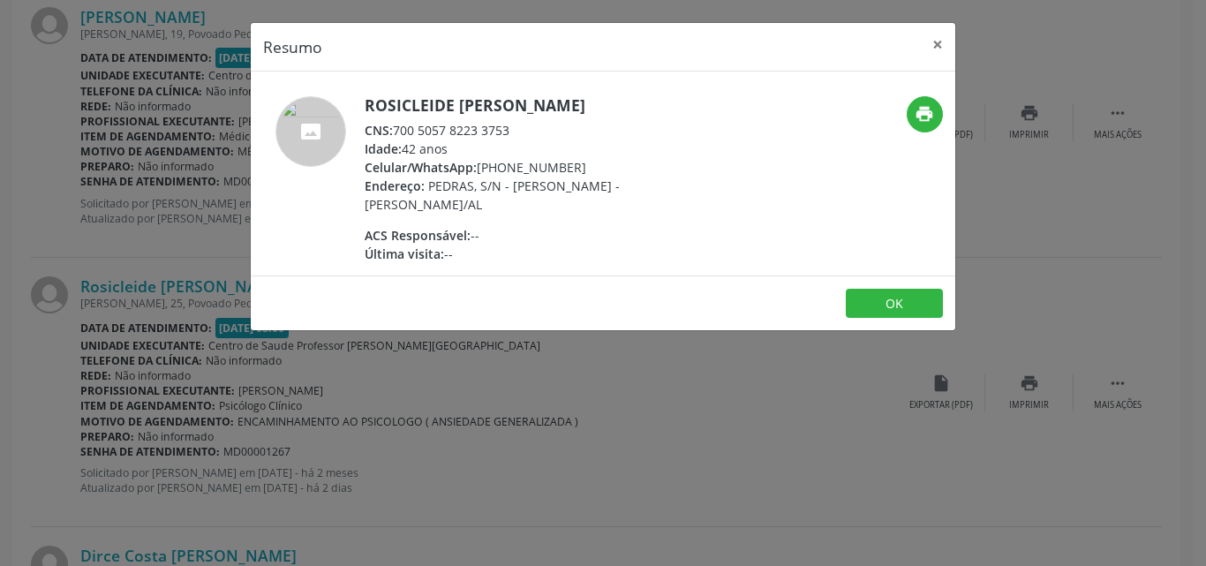 The height and width of the screenshot is (566, 1206). What do you see at coordinates (895, 304) in the screenshot?
I see `button: OK` at bounding box center [895, 304].